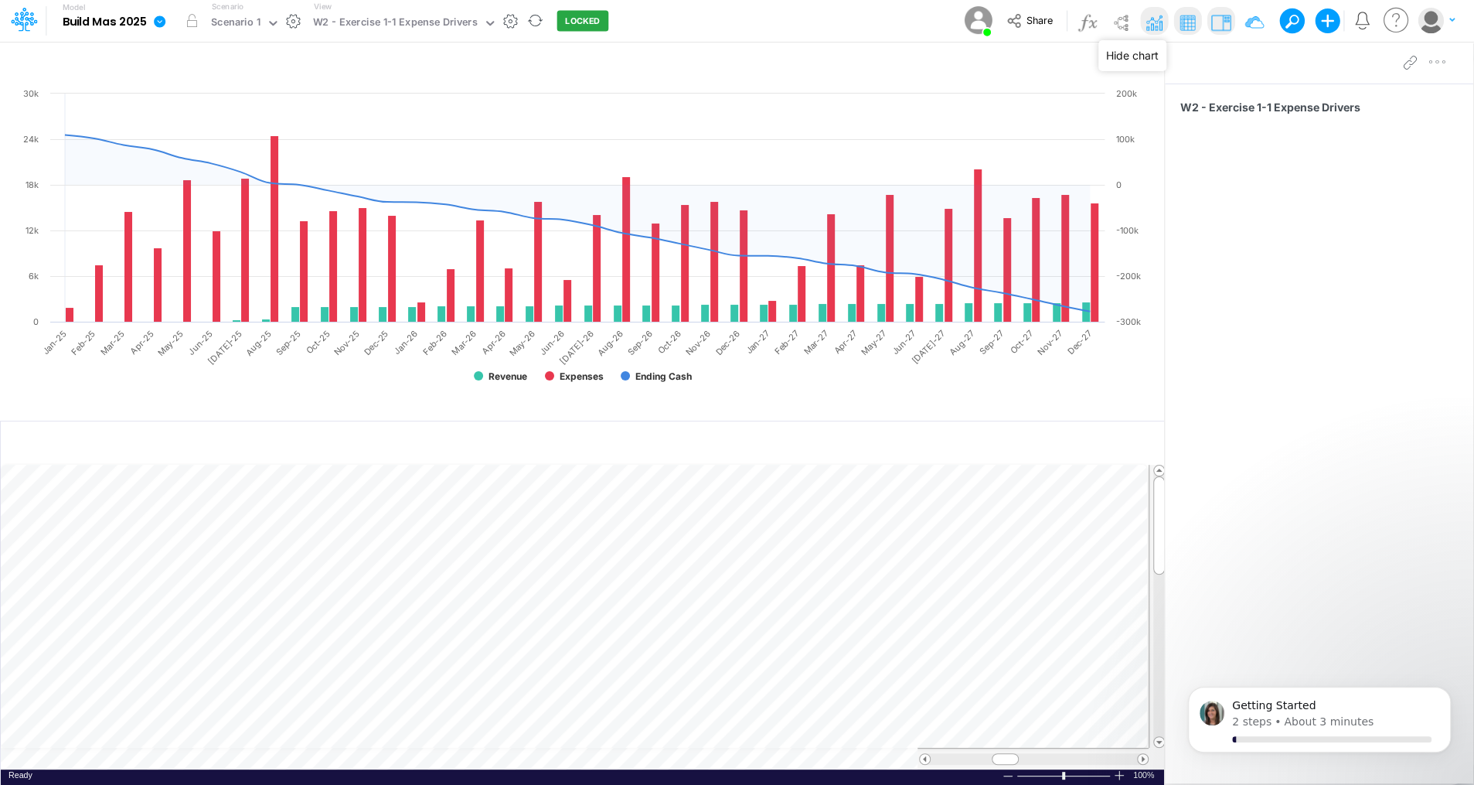 The width and height of the screenshot is (1474, 785). I want to click on div: Checklist progress: 0 of 2 tasks completed, so click(167, 59).